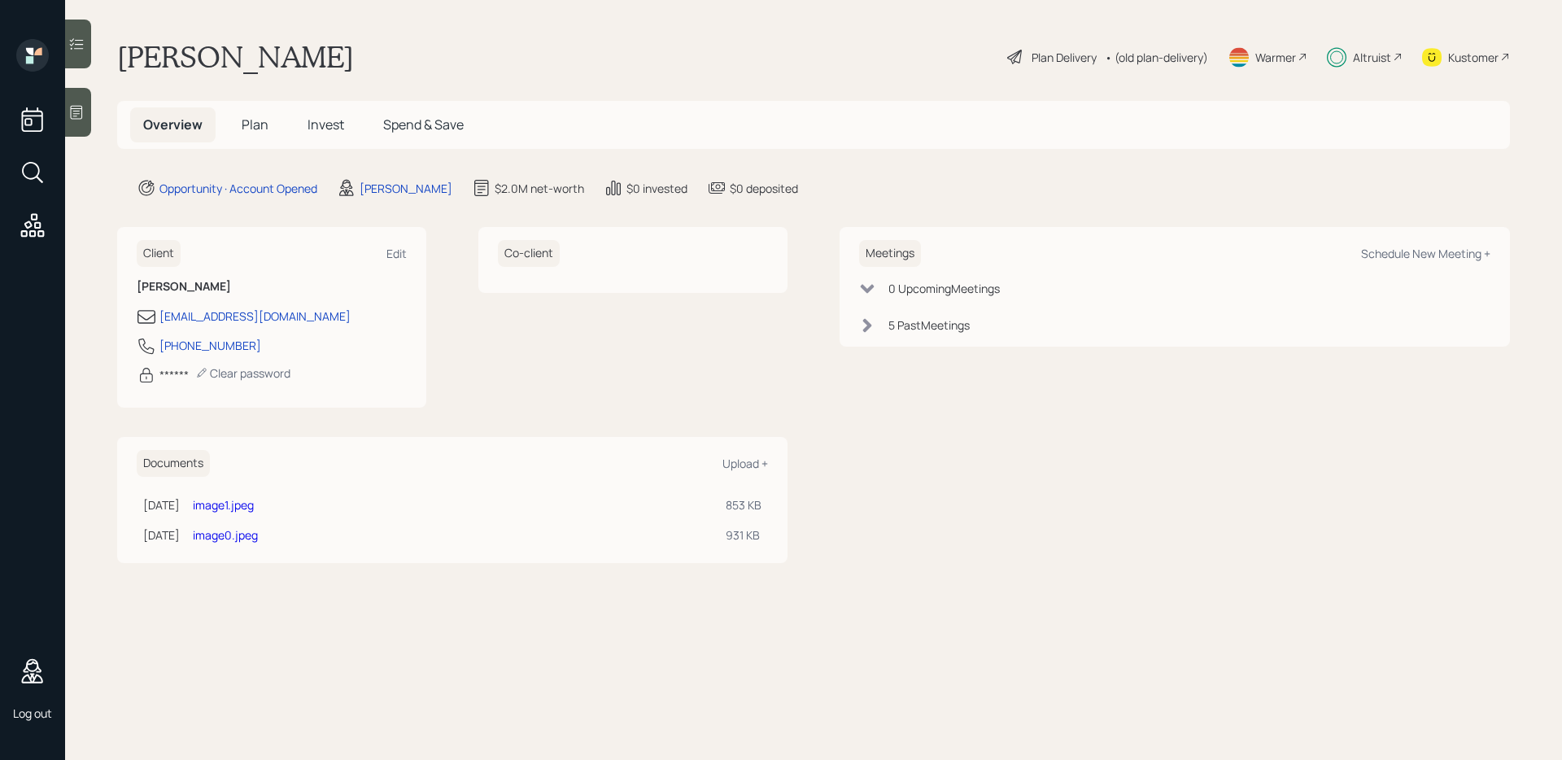 The image size is (1562, 760). Describe the element at coordinates (223, 504) in the screenshot. I see `a: image1.jpeg` at that location.